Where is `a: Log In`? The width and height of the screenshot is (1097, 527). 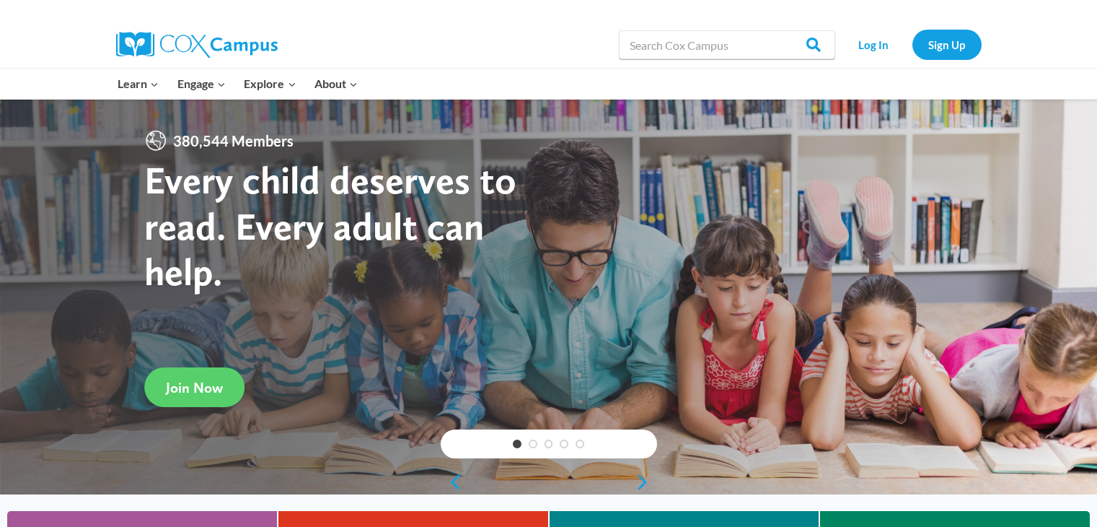
a: Log In is located at coordinates (874, 44).